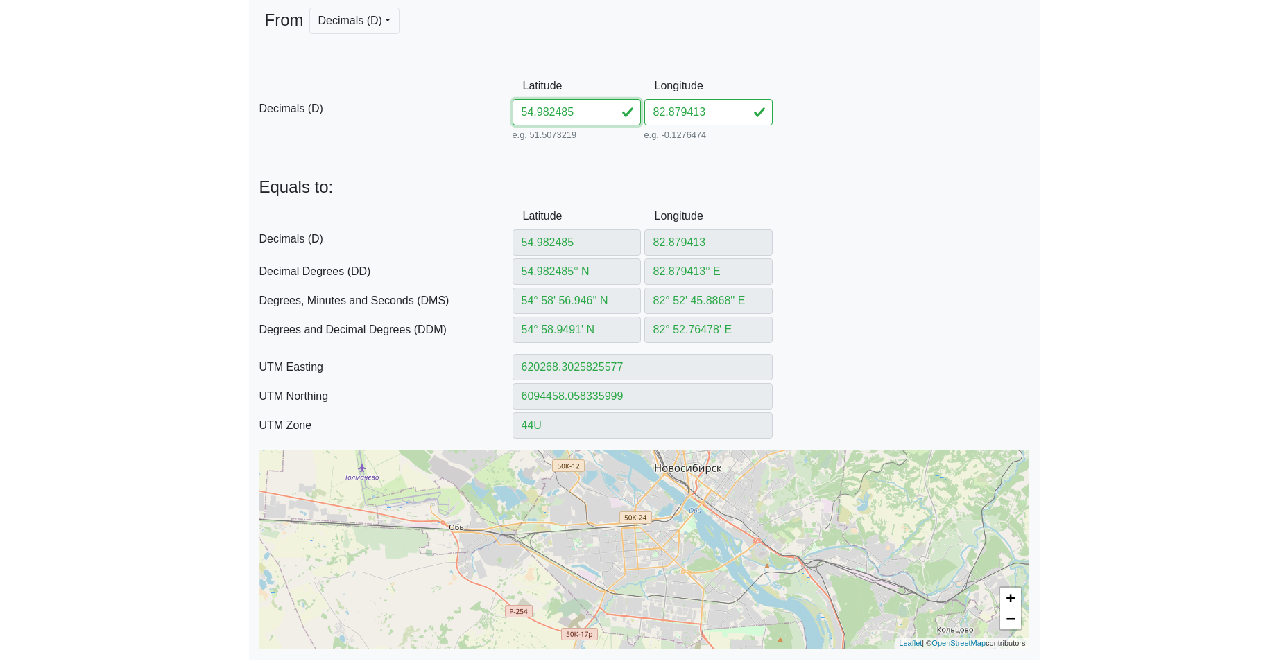  Describe the element at coordinates (958, 643) in the screenshot. I see `a: OpenStreetMap` at that location.